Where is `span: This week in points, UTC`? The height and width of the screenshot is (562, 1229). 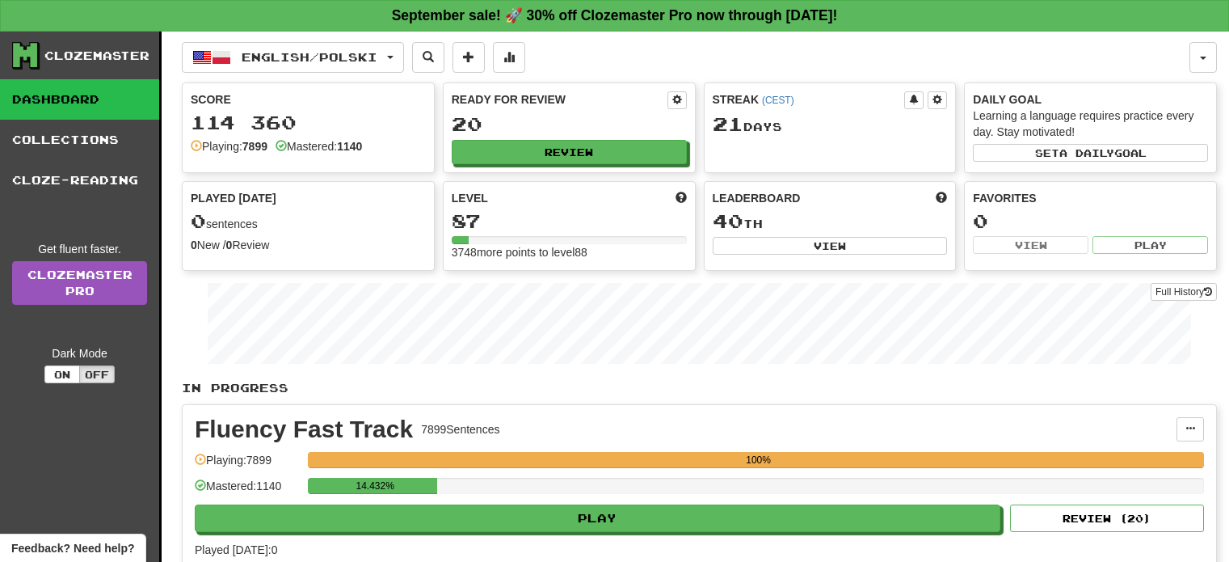
span: This week in points, UTC is located at coordinates (941, 198).